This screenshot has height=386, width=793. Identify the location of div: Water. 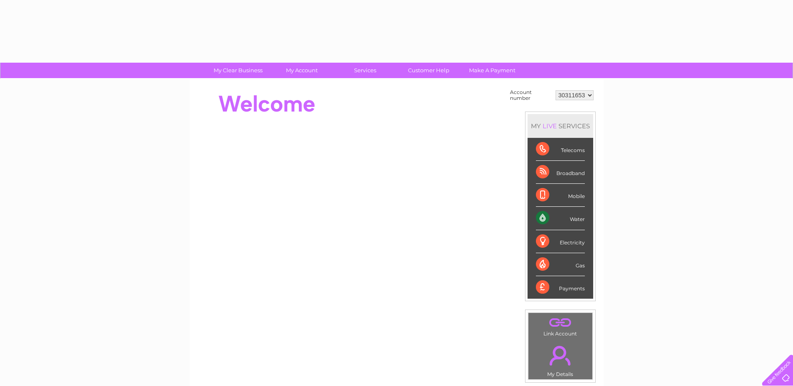
(560, 218).